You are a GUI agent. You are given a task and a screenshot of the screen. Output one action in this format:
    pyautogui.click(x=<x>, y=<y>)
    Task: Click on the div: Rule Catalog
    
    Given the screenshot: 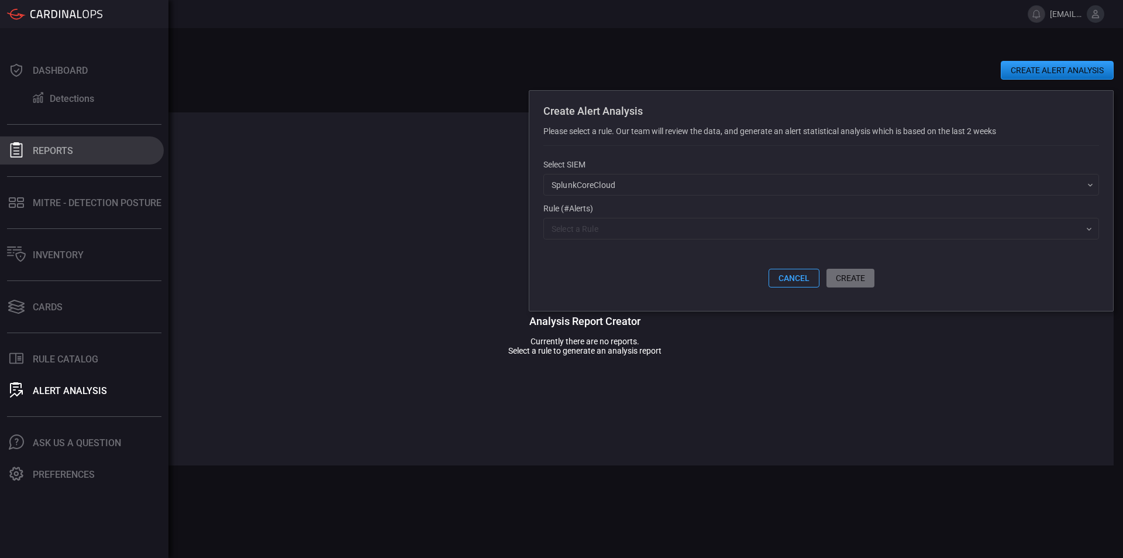 What is the action you would take?
    pyautogui.click(x=66, y=359)
    